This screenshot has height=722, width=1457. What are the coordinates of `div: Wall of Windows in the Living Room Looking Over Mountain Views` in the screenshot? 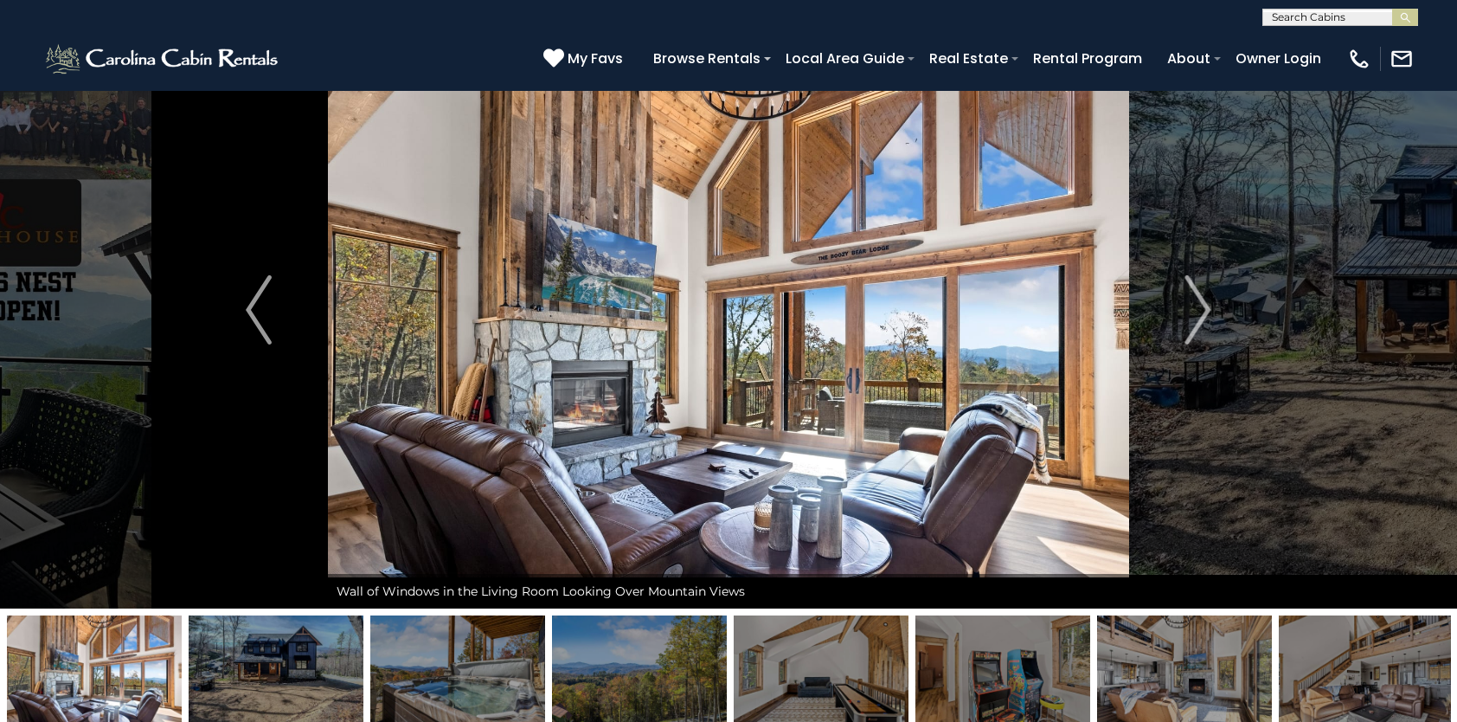 It's located at (728, 591).